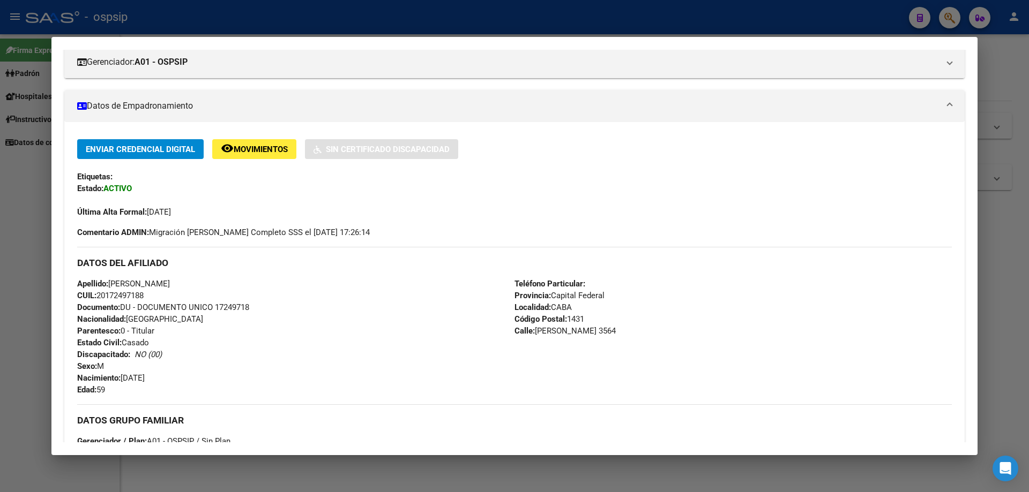  What do you see at coordinates (99, 378) in the screenshot?
I see `strong: Nacimiento:` at bounding box center [99, 378].